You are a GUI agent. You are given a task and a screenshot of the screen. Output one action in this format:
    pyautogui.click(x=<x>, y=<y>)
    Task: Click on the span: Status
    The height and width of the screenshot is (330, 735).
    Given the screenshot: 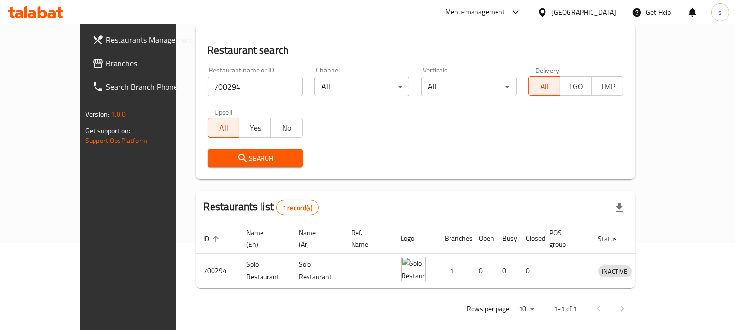 What is the action you would take?
    pyautogui.click(x=614, y=239)
    